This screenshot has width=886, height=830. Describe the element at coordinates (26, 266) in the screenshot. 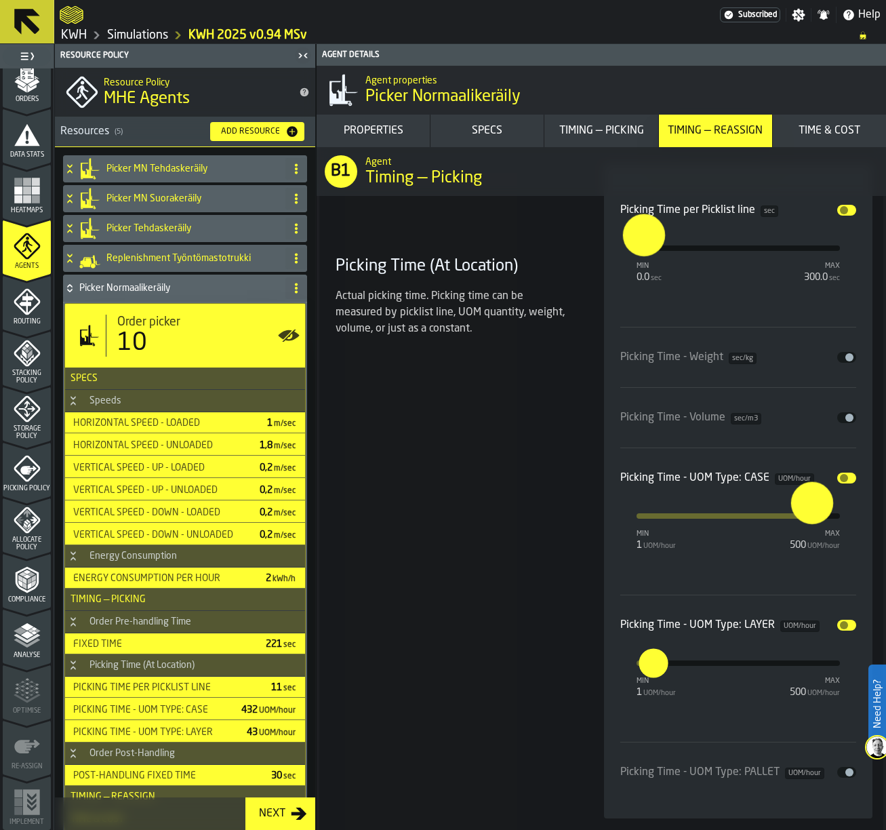

I see `span: Agents` at that location.